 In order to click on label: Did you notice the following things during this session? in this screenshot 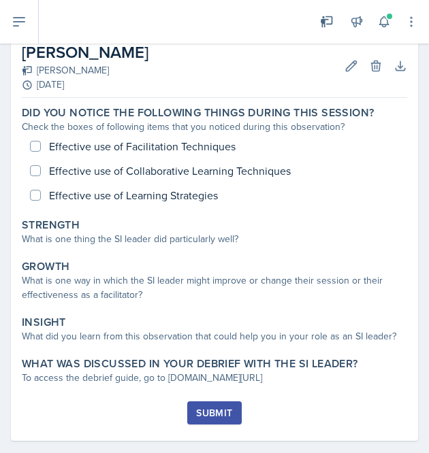, I will do `click(197, 113)`.